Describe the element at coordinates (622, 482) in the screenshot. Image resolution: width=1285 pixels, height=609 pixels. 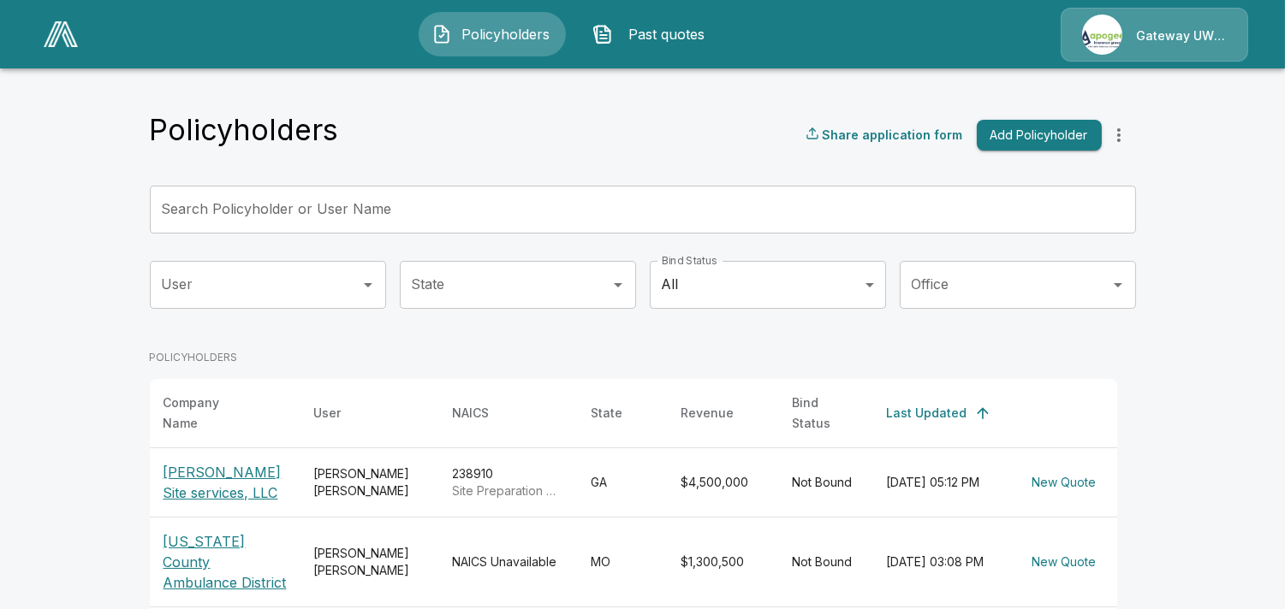
I see `td: GA` at that location.